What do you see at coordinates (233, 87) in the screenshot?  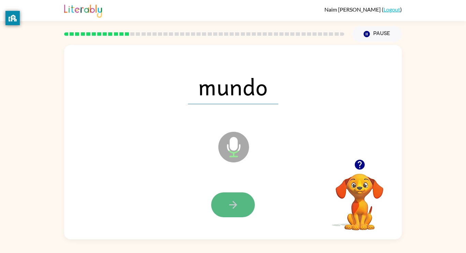 I see `span: mundo` at bounding box center [233, 87].